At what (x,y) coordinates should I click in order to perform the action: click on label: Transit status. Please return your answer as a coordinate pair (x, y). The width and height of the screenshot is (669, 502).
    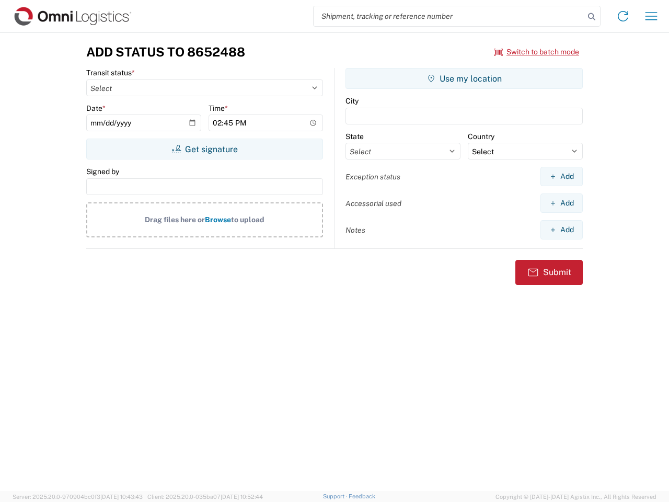
    Looking at the image, I should click on (110, 73).